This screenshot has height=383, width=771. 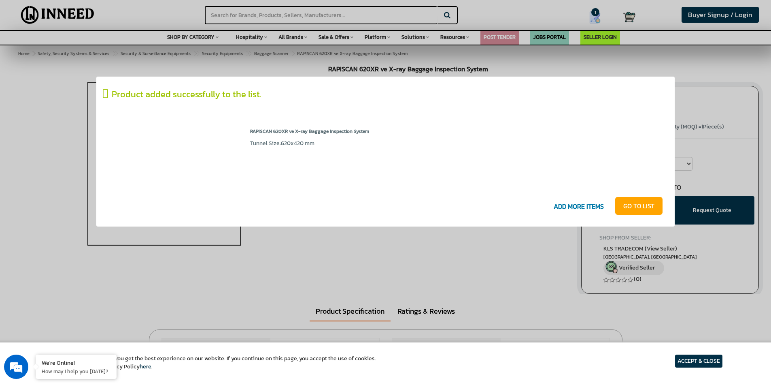 What do you see at coordinates (282, 143) in the screenshot?
I see `span: Tunnel Size:620x420 mm` at bounding box center [282, 143].